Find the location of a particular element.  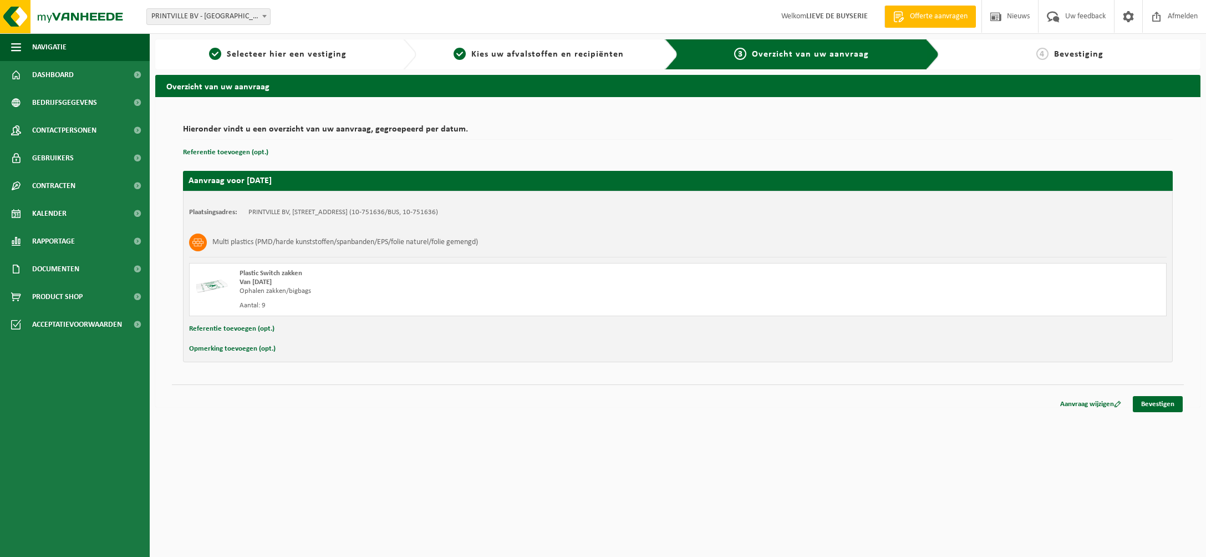

span: Acceptatievoorwaarden is located at coordinates (77, 324).